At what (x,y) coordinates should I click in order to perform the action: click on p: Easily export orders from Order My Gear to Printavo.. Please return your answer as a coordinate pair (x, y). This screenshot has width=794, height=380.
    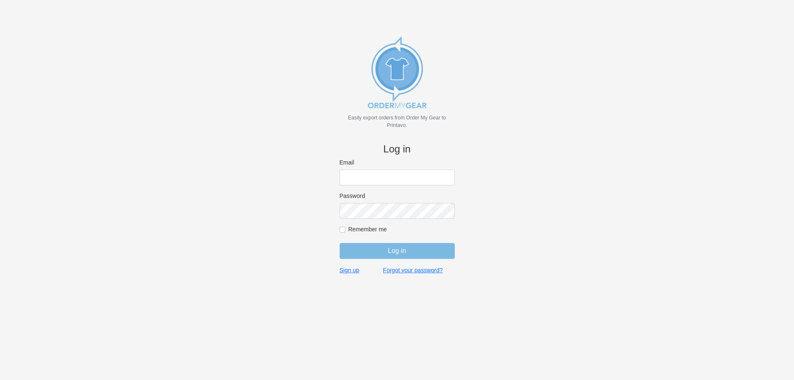
    Looking at the image, I should click on (397, 121).